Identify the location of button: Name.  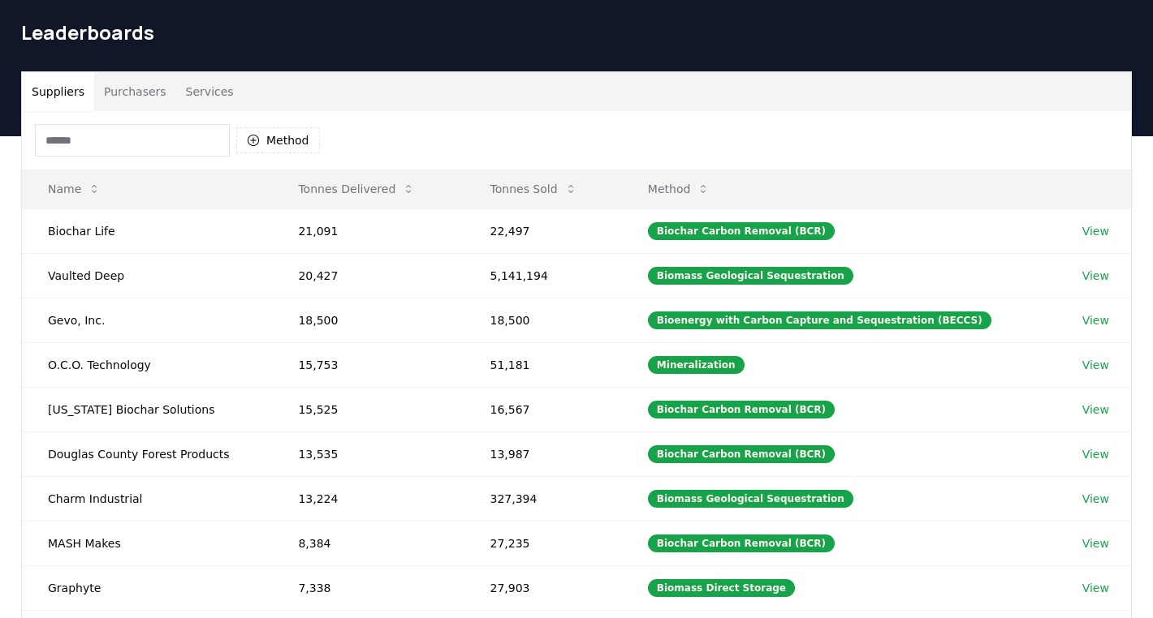
(74, 189).